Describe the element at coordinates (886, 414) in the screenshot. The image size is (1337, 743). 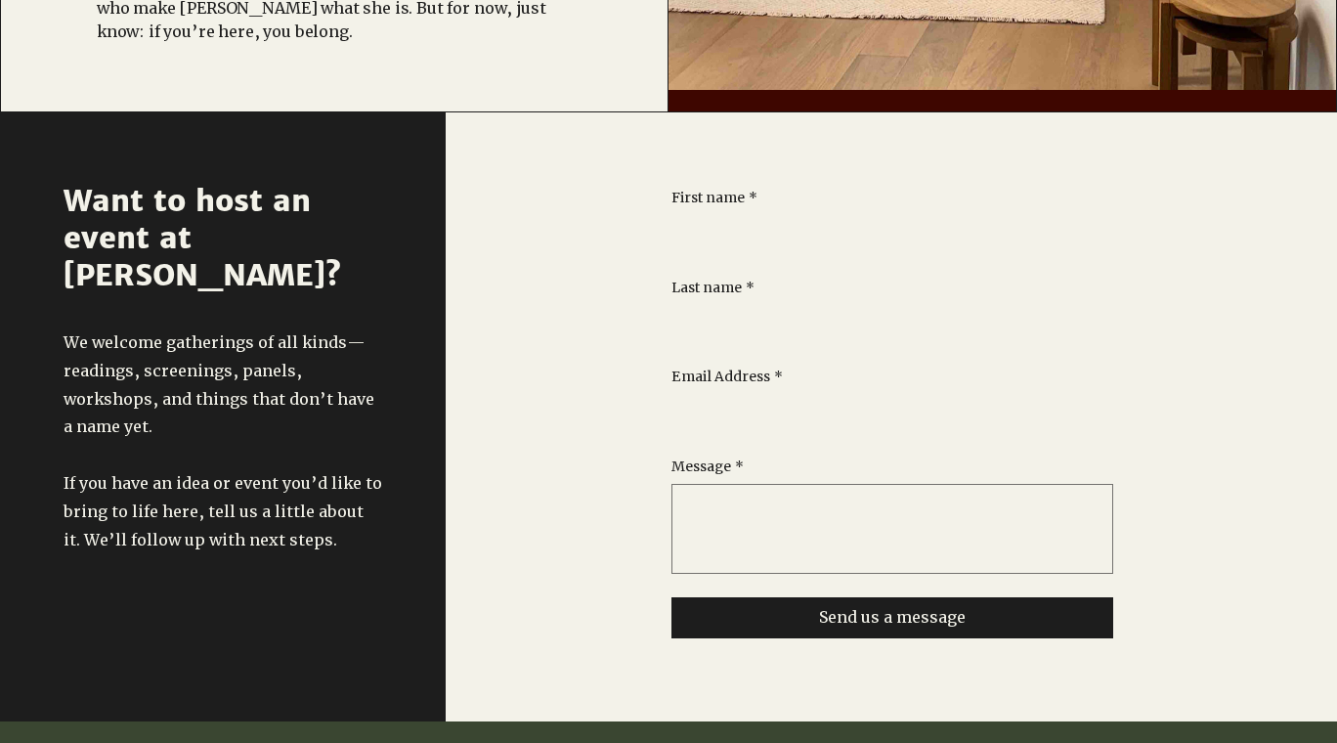
I see `input: Email Address` at that location.